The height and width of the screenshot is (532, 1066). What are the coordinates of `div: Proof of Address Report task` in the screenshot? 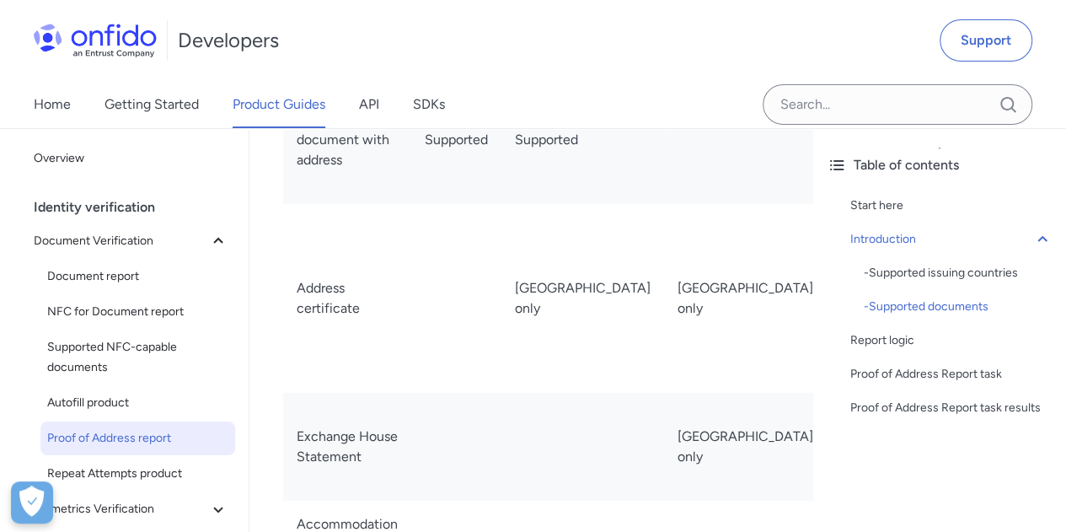 It's located at (951, 374).